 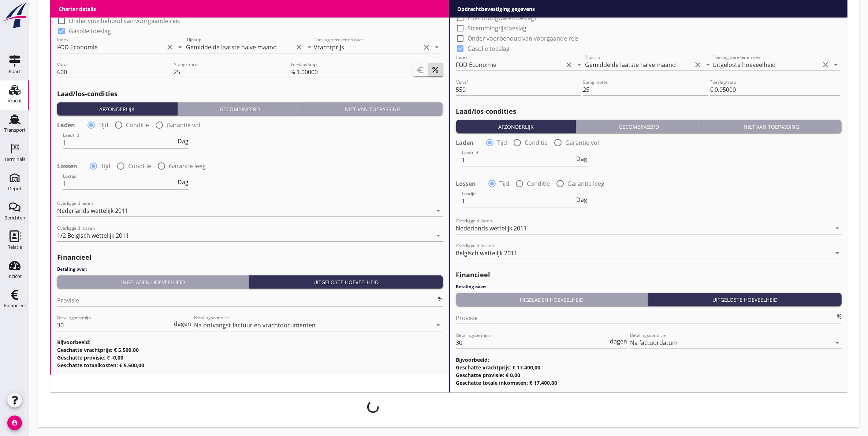 What do you see at coordinates (15, 130) in the screenshot?
I see `div: Transport` at bounding box center [15, 130].